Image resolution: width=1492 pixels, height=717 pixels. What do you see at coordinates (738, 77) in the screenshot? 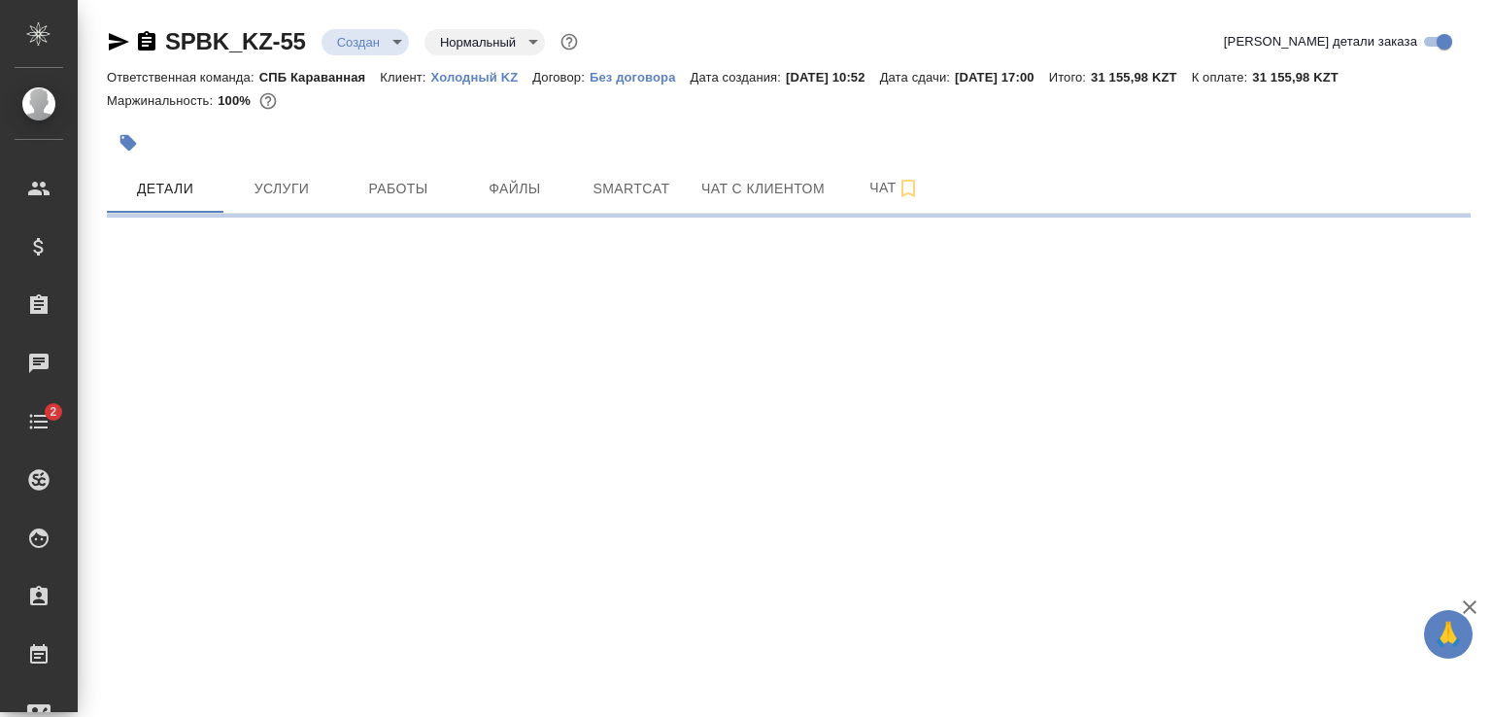
I see `p: Дата создания:` at bounding box center [738, 77].